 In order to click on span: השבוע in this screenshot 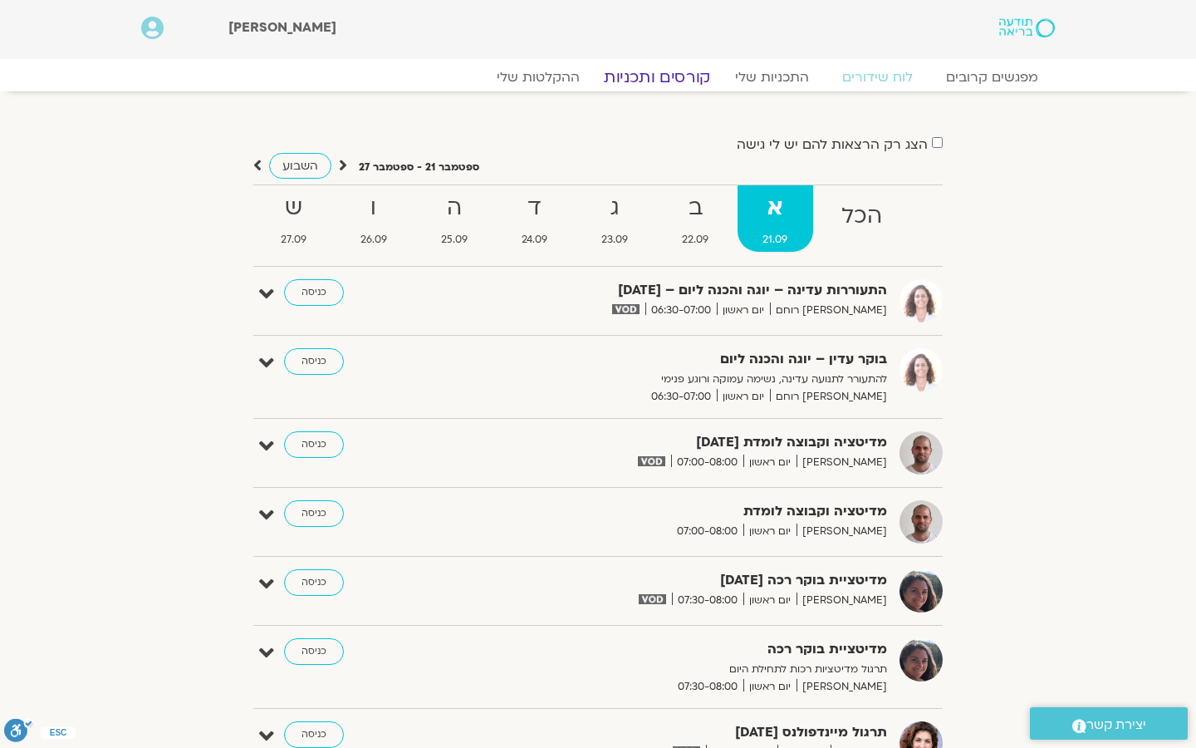, I will do `click(300, 165)`.